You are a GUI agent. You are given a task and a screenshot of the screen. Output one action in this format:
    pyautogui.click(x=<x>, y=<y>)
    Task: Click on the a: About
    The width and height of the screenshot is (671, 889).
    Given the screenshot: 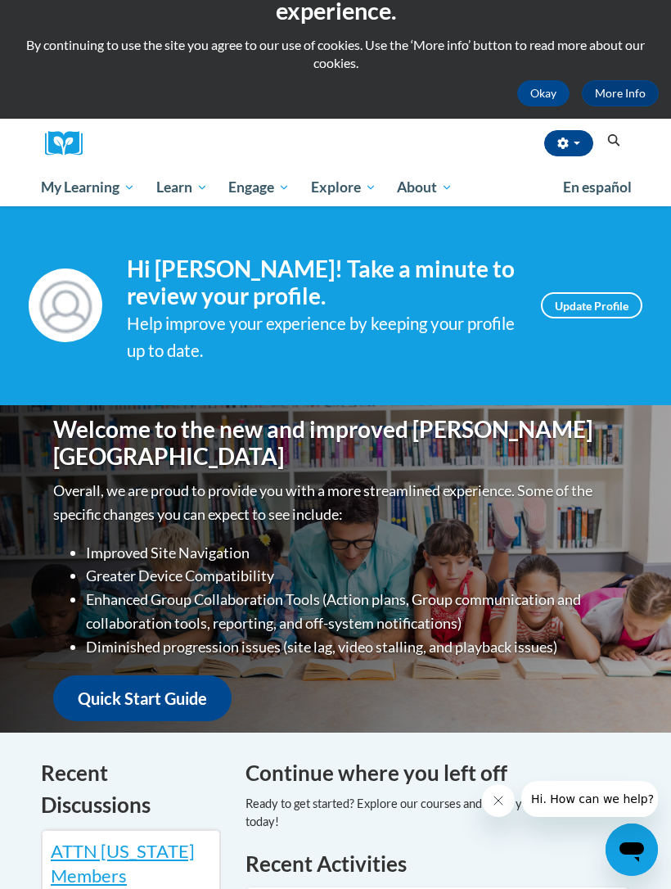 What is the action you would take?
    pyautogui.click(x=426, y=187)
    